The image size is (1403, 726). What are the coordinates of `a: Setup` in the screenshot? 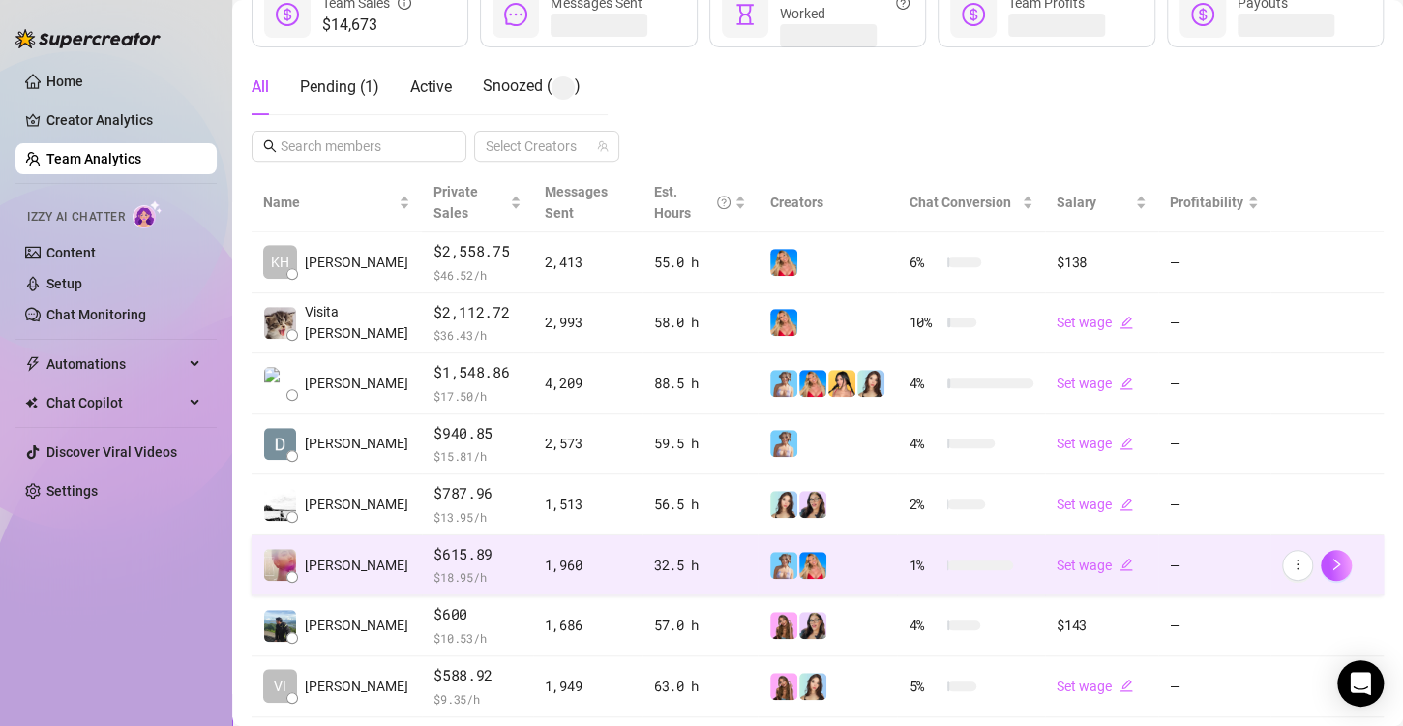 It's located at (64, 284).